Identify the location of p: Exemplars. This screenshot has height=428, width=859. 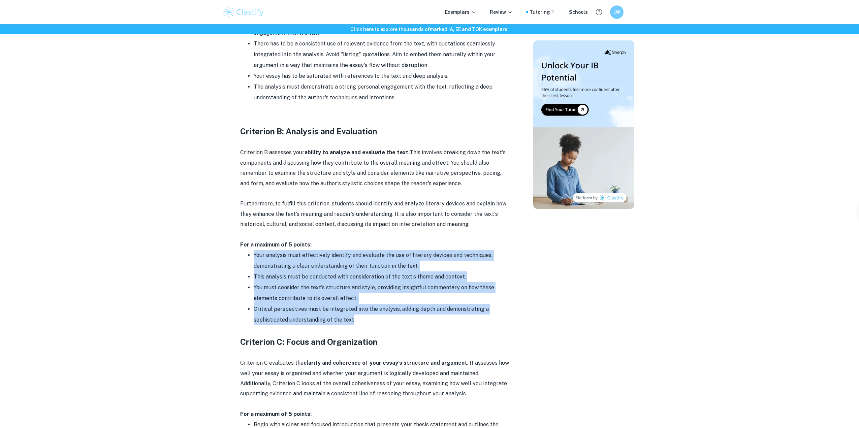
(461, 12).